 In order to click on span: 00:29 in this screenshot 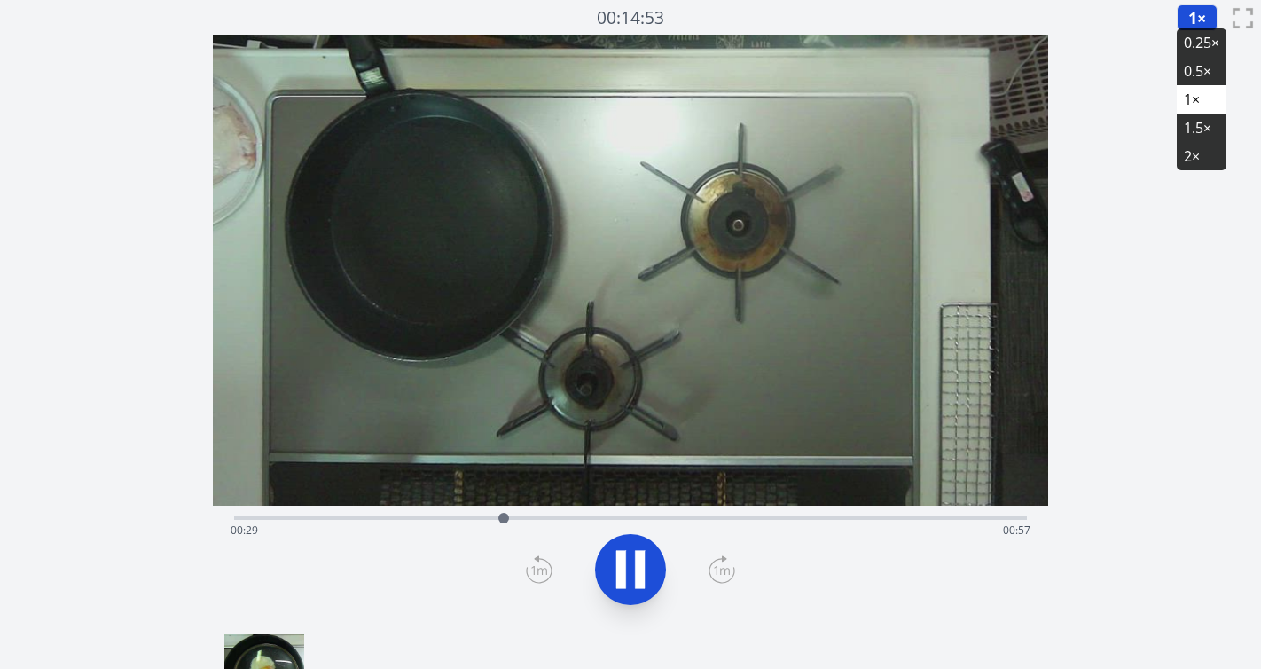, I will do `click(244, 530)`.